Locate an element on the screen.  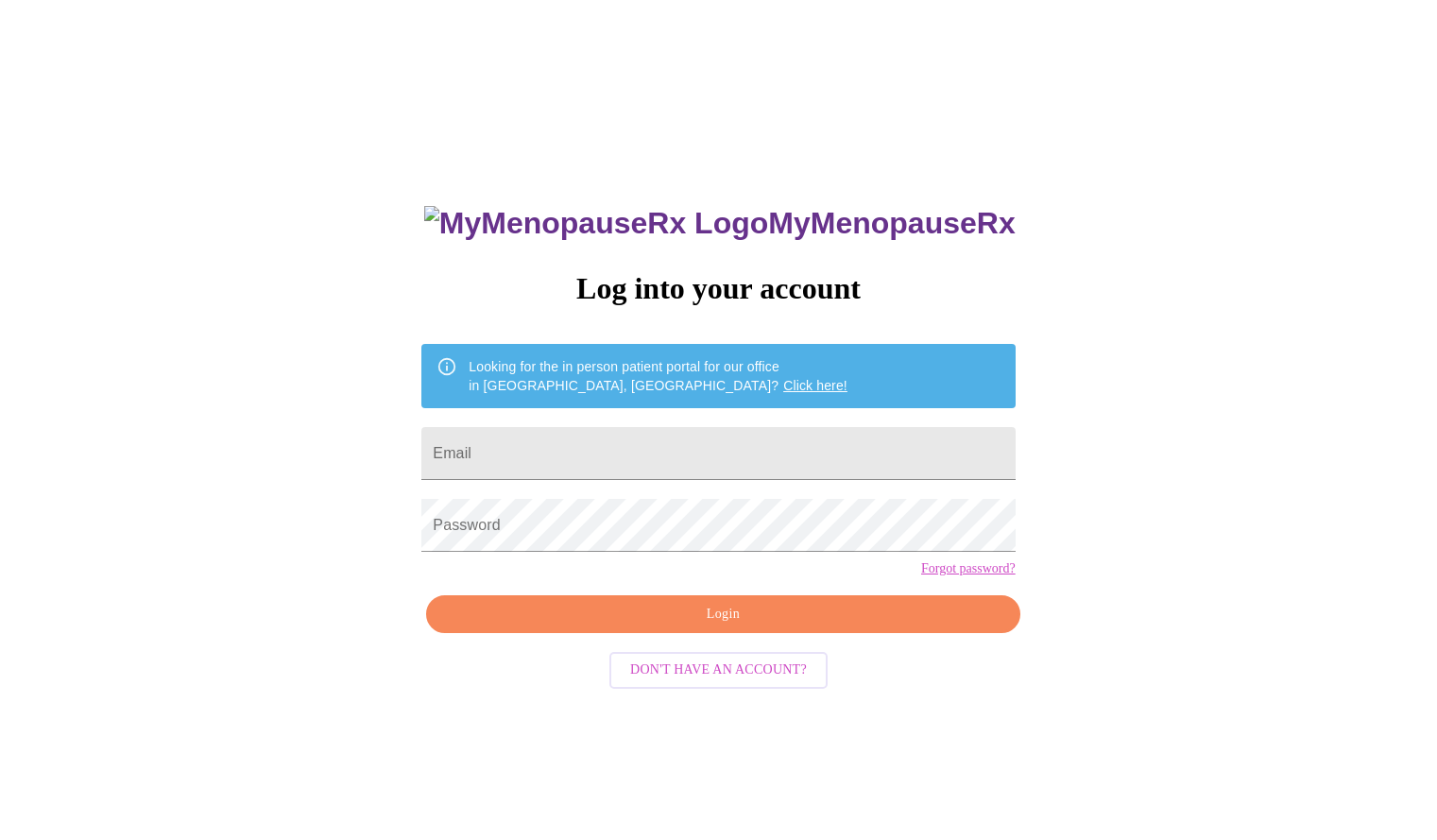
h3: Log into your account is located at coordinates (718, 288).